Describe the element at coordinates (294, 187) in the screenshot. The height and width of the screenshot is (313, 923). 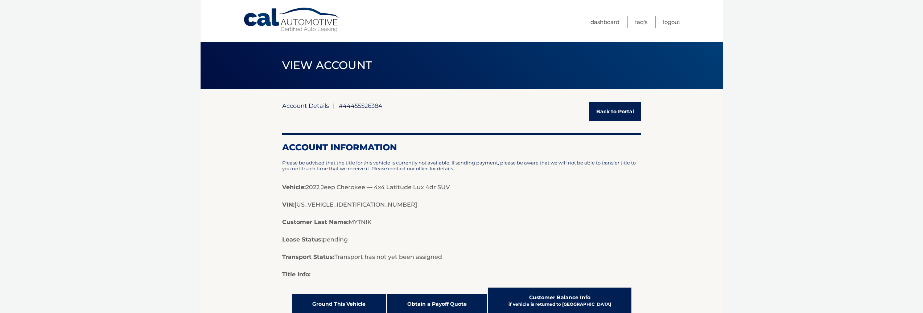
I see `strong: Vehicle:` at that location.